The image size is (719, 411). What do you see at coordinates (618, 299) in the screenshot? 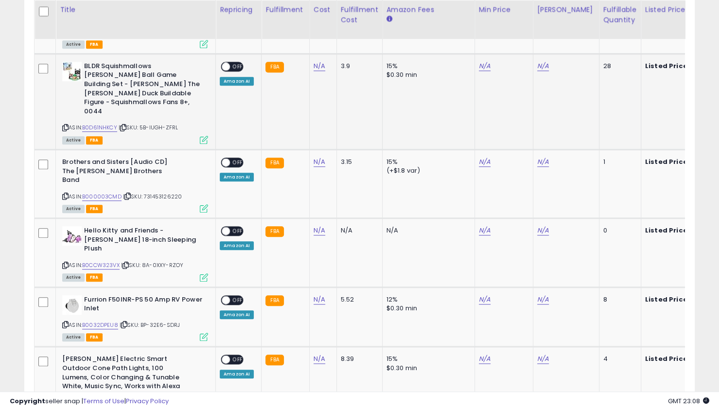
I see `div: 8` at bounding box center [618, 299].